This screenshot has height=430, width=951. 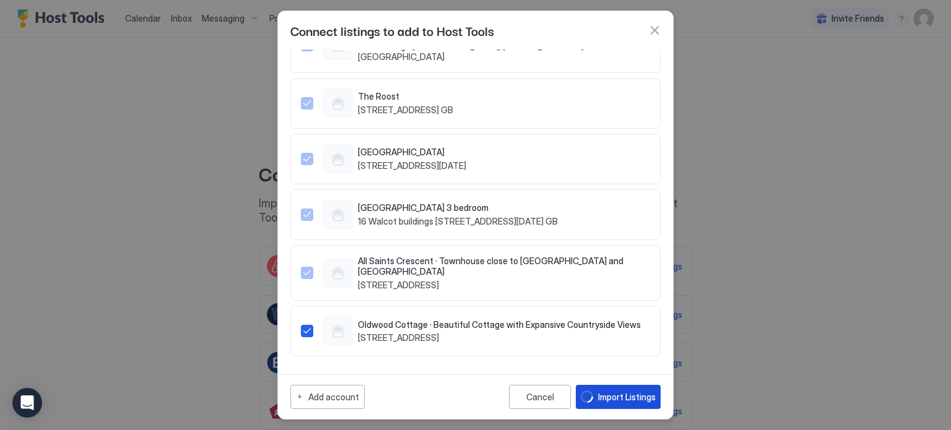 I want to click on div: 1501641673935711899, so click(x=475, y=331).